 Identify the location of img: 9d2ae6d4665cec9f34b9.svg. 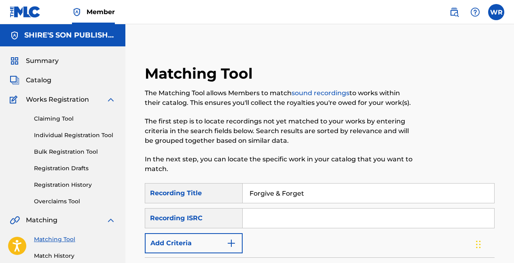
(231, 244).